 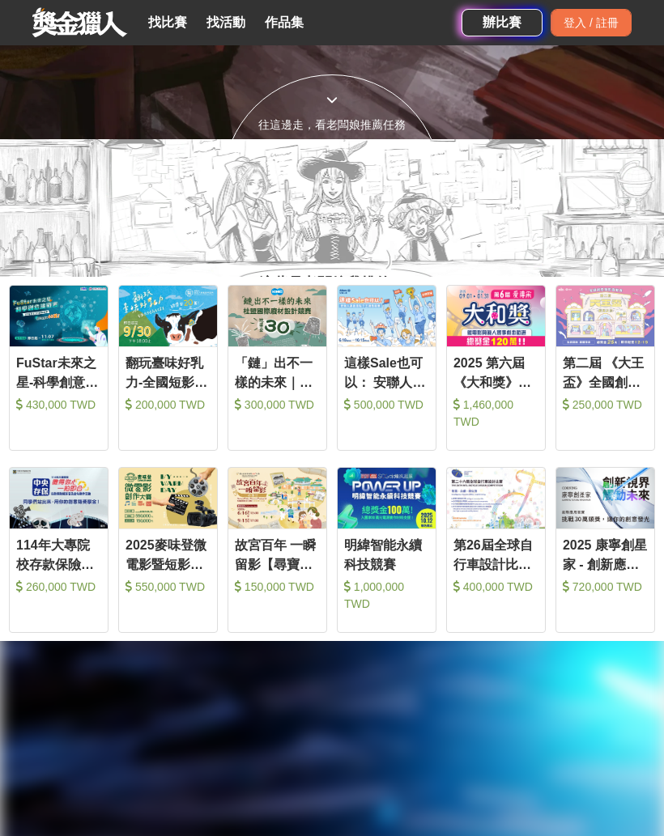 What do you see at coordinates (277, 550) in the screenshot?
I see `a: Cover Image故宮百年 一瞬留影【尋寶記】 150,000 TWD` at bounding box center [277, 550].